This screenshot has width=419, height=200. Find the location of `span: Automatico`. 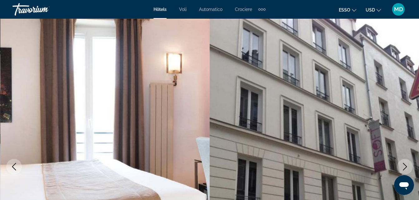

span: Automatico is located at coordinates (211, 9).